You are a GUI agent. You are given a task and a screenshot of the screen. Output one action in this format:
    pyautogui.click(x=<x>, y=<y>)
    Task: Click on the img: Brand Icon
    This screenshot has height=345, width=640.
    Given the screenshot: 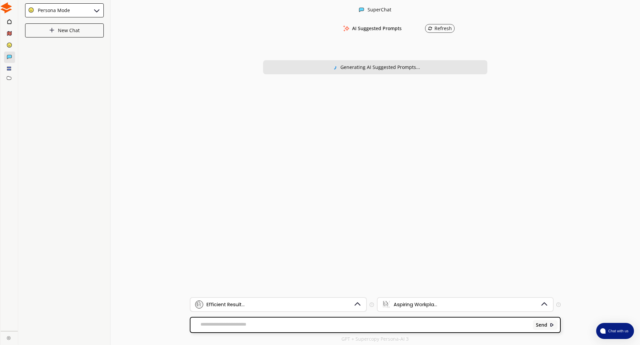 What is the action you would take?
    pyautogui.click(x=199, y=304)
    